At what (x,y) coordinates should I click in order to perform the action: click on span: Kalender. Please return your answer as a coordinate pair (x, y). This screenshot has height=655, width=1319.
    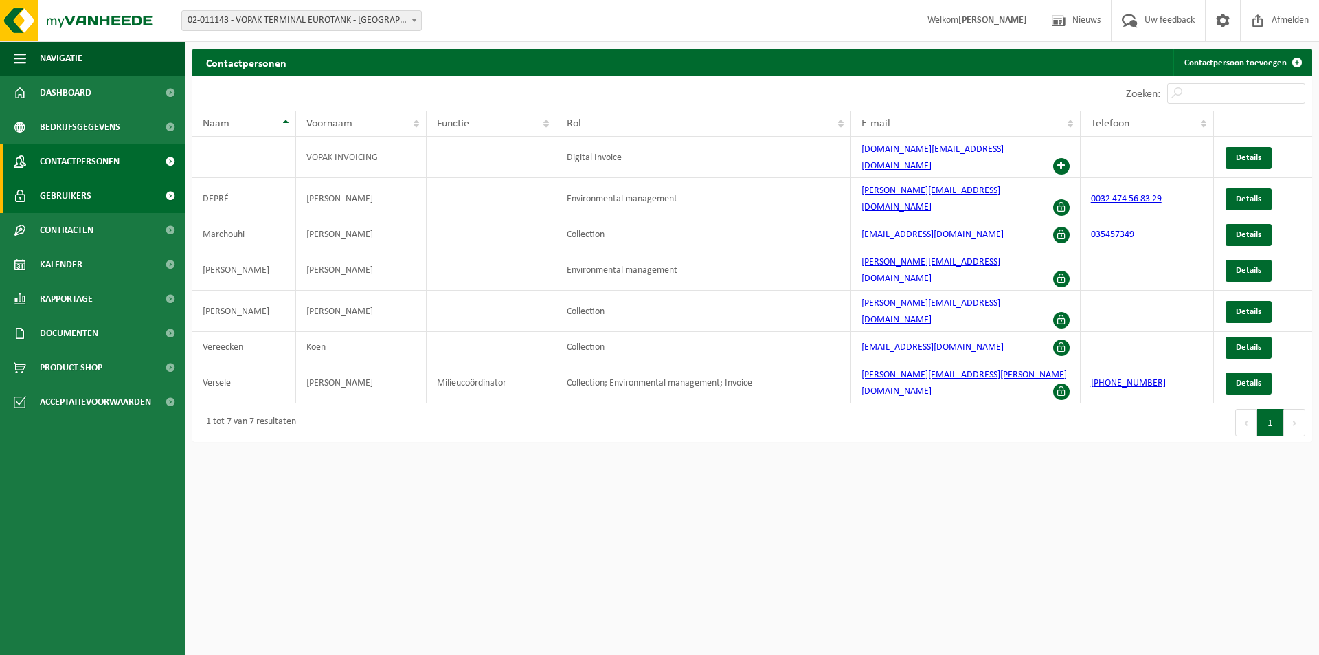
    Looking at the image, I should click on (61, 265).